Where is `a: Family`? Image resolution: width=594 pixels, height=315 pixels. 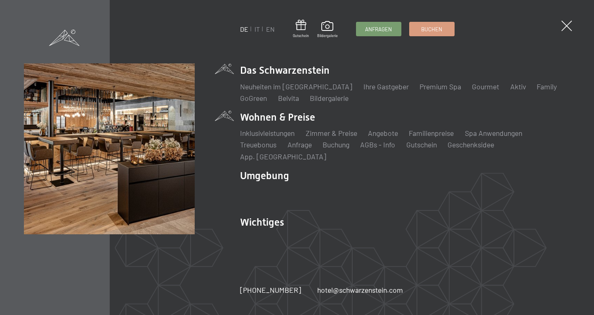
a: Family is located at coordinates (546, 87).